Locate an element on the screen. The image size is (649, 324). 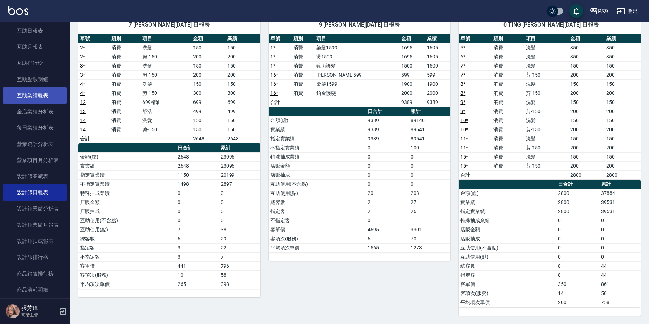
td: 店販金額 is located at coordinates (317, 166).